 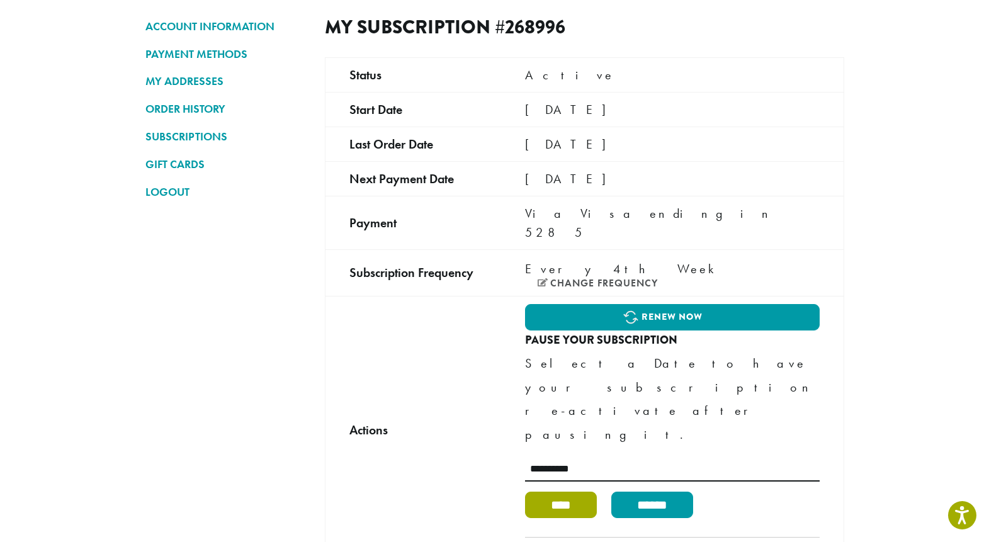 What do you see at coordinates (413, 144) in the screenshot?
I see `td: Last order date` at bounding box center [413, 144].